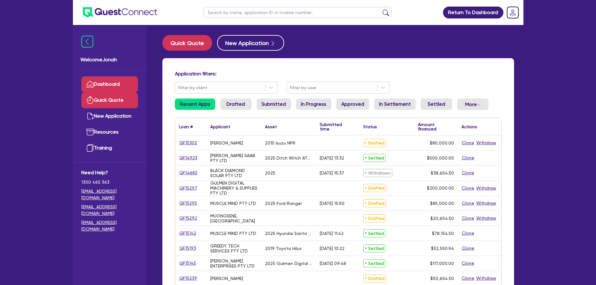 This screenshot has width=596, height=285. I want to click on div: Applicant, so click(220, 127).